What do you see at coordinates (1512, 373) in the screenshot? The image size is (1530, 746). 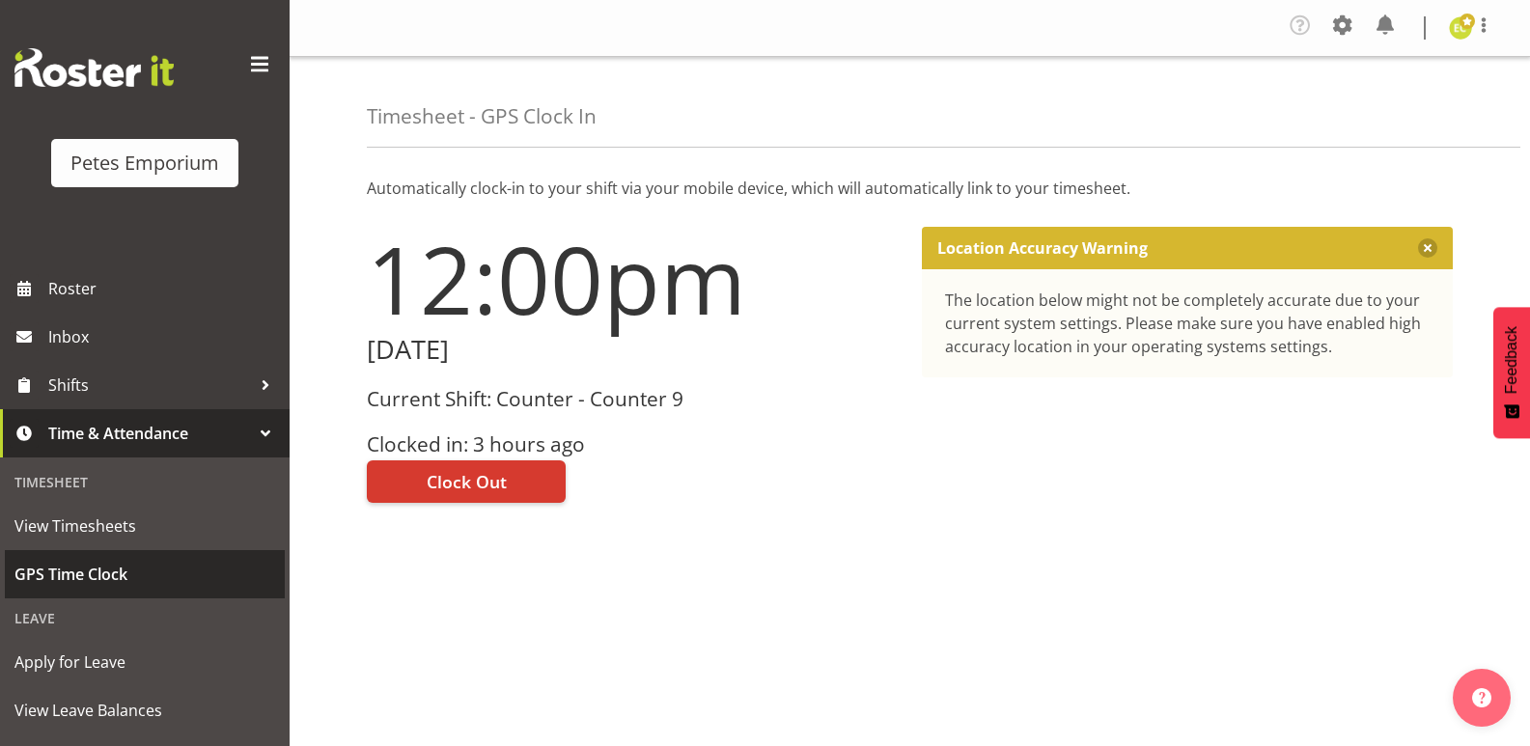 I see `button: Feedback - Show survey` at bounding box center [1512, 373].